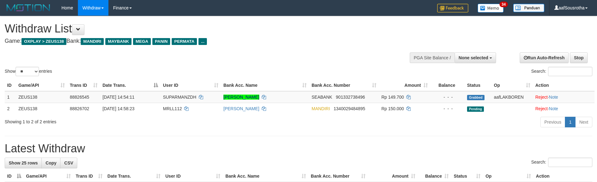 This screenshot has height=182, width=597. Describe the element at coordinates (490, 8) in the screenshot. I see `img: Button%20Memo.svg` at that location.